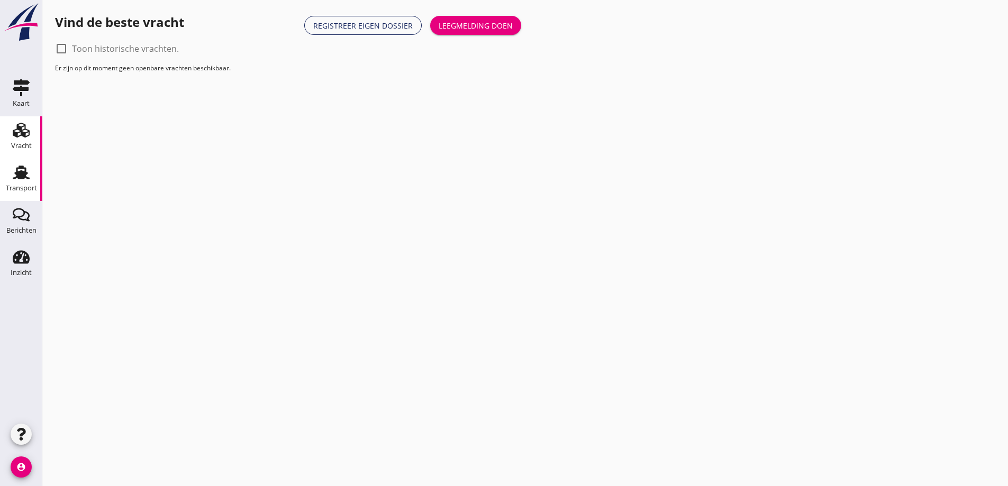 The width and height of the screenshot is (1008, 486). Describe the element at coordinates (476, 25) in the screenshot. I see `button: Leegmelding doen` at that location.